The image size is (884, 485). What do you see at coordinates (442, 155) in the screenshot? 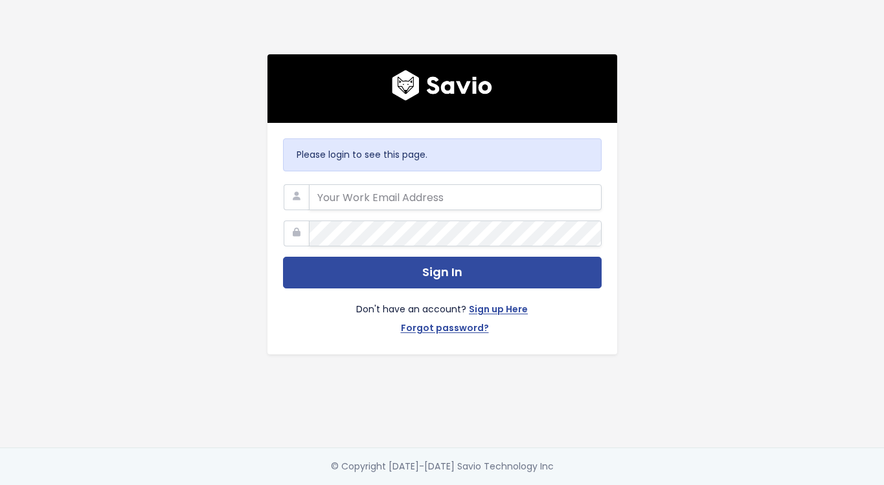
I see `p: Please login to see this page.` at bounding box center [442, 155].